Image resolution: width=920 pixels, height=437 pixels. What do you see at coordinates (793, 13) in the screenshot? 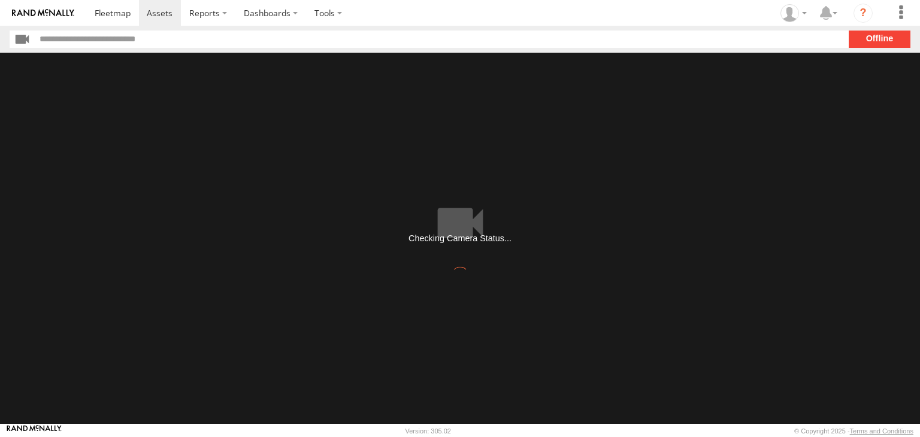
I see `div: Sonny Corpus` at bounding box center [793, 13].